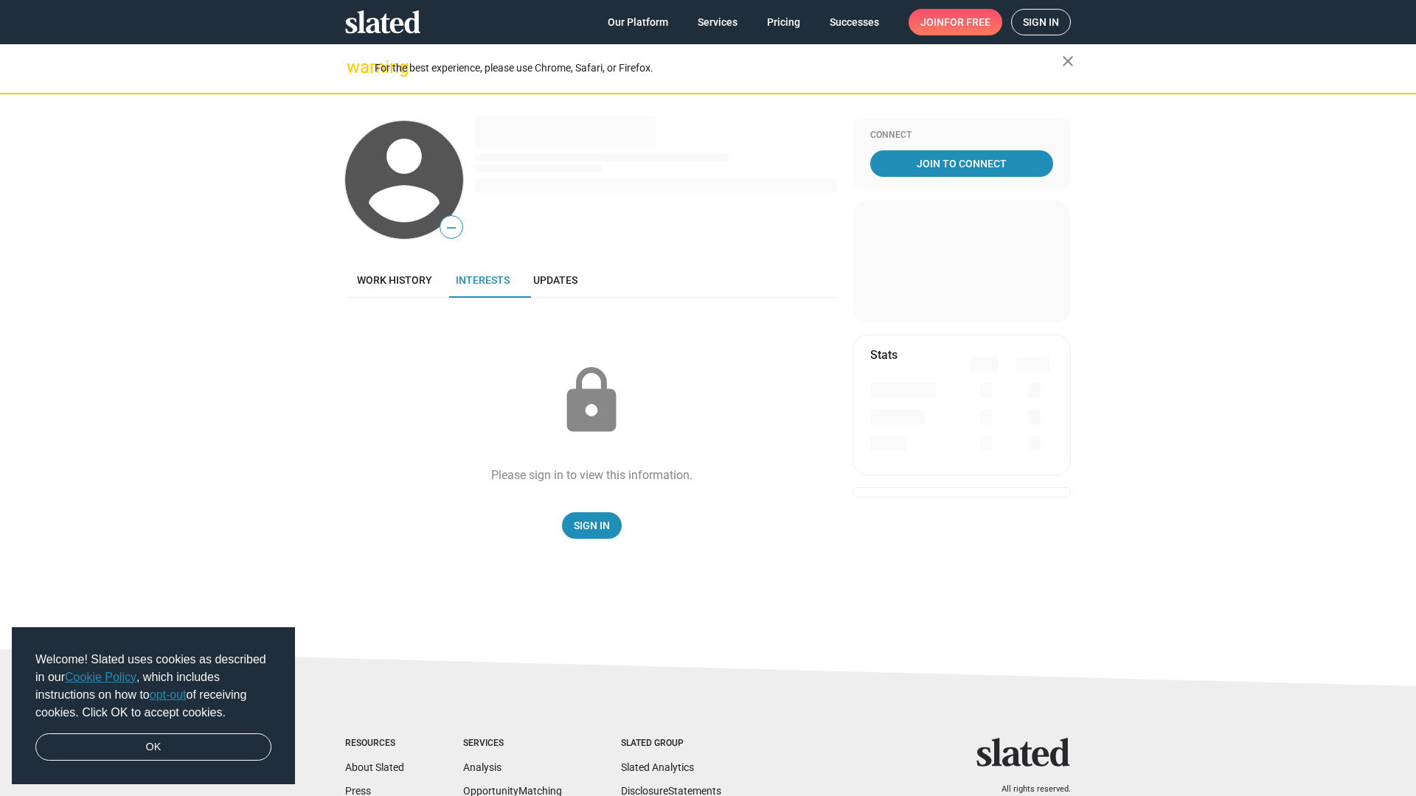 This screenshot has height=796, width=1416. What do you see at coordinates (1041, 22) in the screenshot?
I see `a: Sign in` at bounding box center [1041, 22].